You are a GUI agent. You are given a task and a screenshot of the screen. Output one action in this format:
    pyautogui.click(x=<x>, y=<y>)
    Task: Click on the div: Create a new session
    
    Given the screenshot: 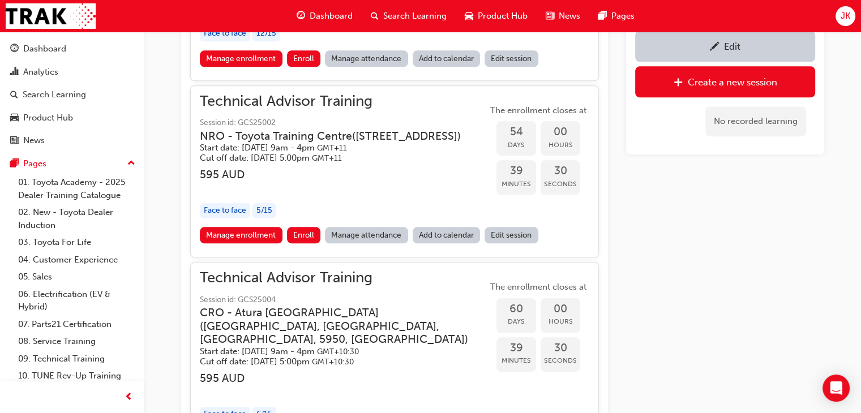 What is the action you would take?
    pyautogui.click(x=733, y=82)
    